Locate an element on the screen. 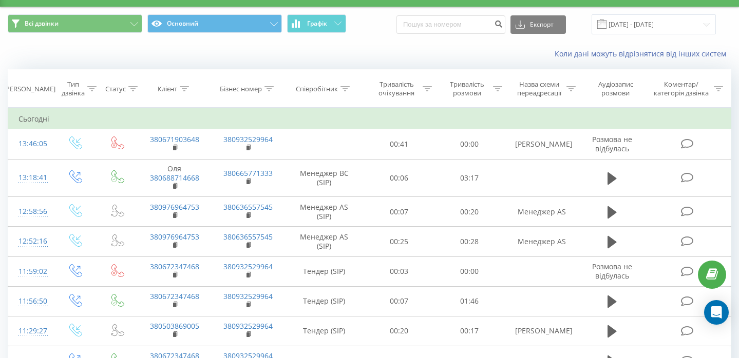 The height and width of the screenshot is (358, 739). a: 380688714668 is located at coordinates (174, 178).